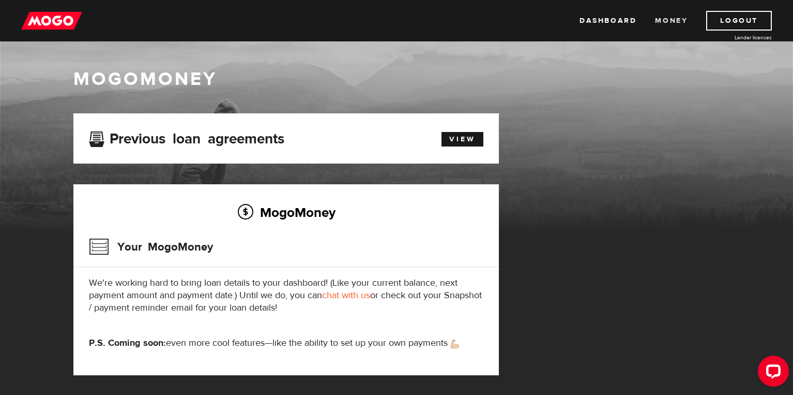 This screenshot has height=395, width=793. What do you see at coordinates (151, 247) in the screenshot?
I see `h3: Your MogoMoney` at bounding box center [151, 247].